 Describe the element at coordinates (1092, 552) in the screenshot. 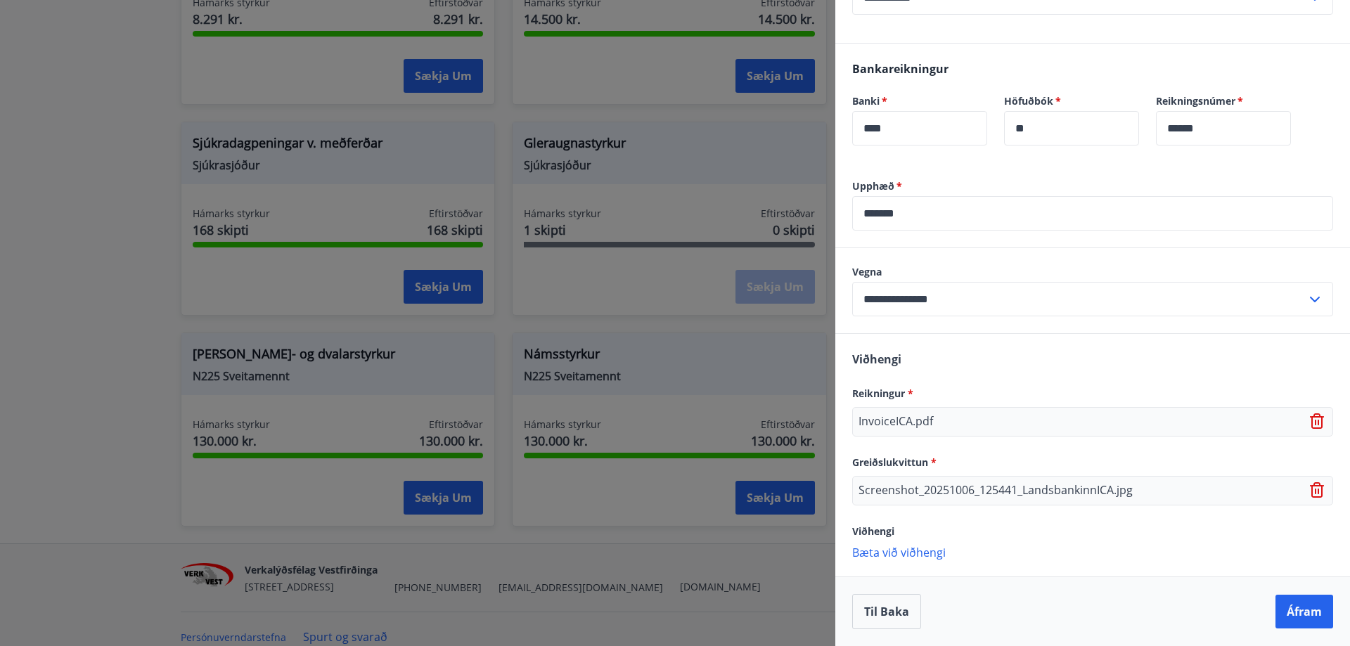

I see `p: Bæta við viðhengi` at that location.